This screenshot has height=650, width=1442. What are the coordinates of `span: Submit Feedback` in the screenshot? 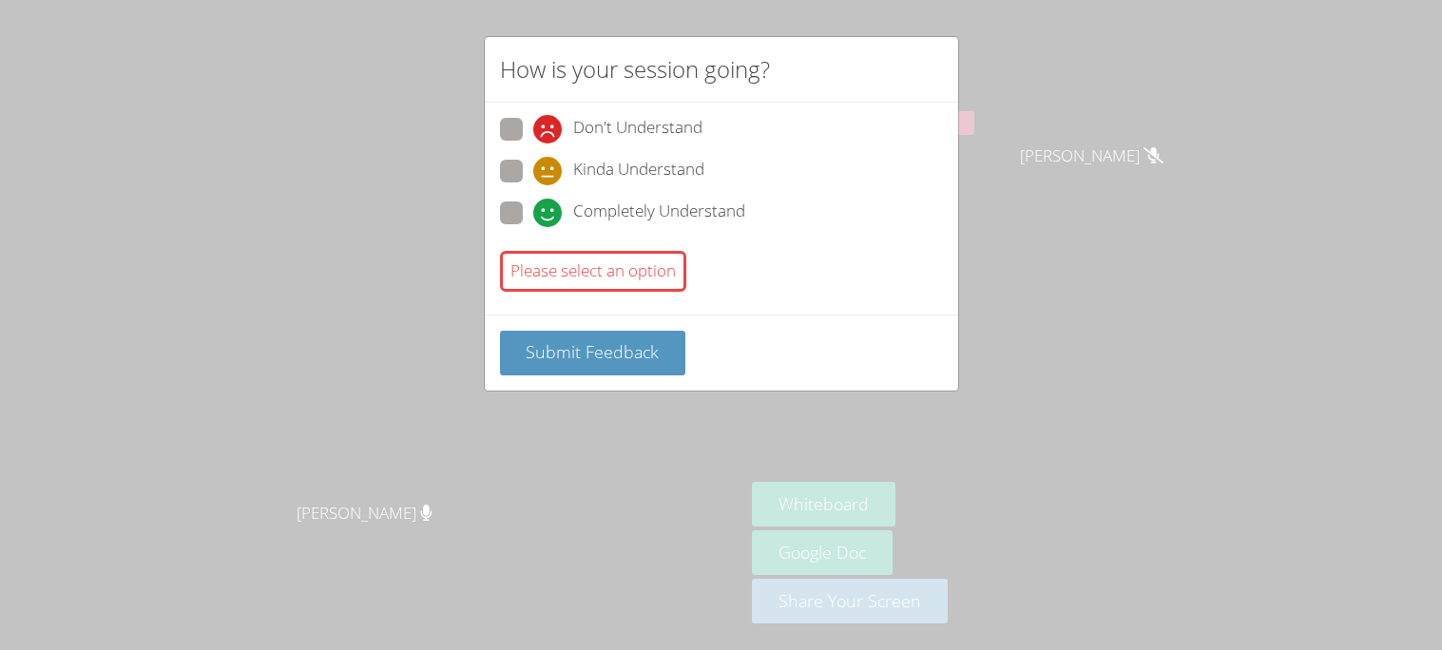 It's located at (592, 352).